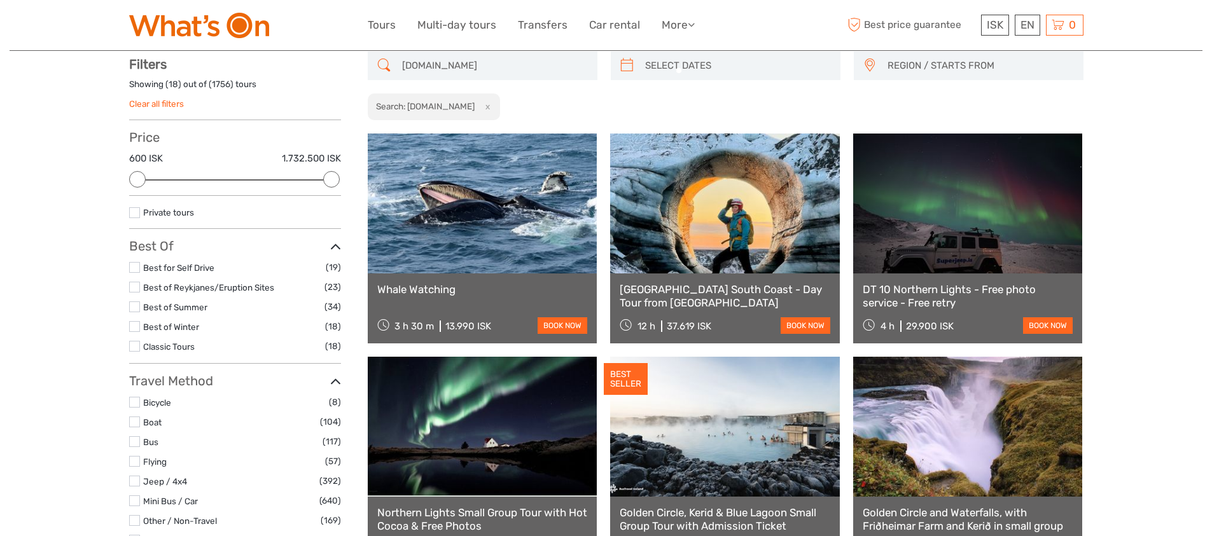 The width and height of the screenshot is (1212, 536). What do you see at coordinates (995, 25) in the screenshot?
I see `span: ISK` at bounding box center [995, 25].